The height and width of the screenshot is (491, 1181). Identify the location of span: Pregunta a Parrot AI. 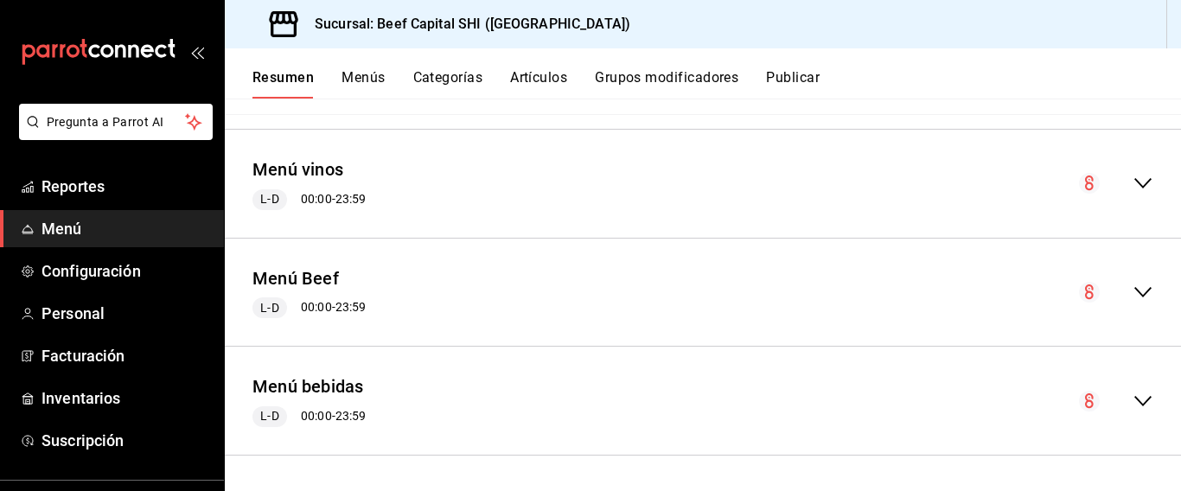
(116, 122).